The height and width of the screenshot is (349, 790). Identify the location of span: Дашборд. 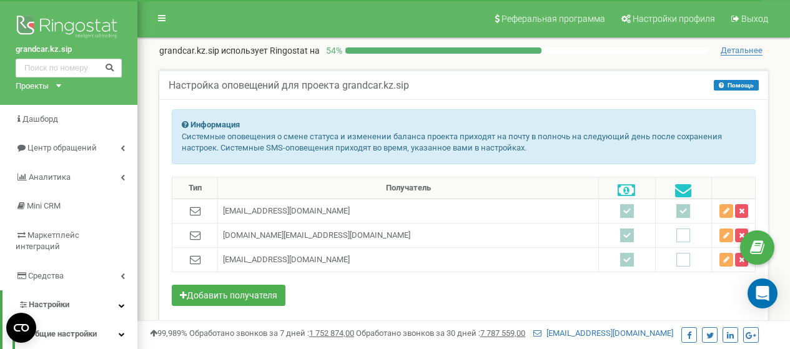
(40, 119).